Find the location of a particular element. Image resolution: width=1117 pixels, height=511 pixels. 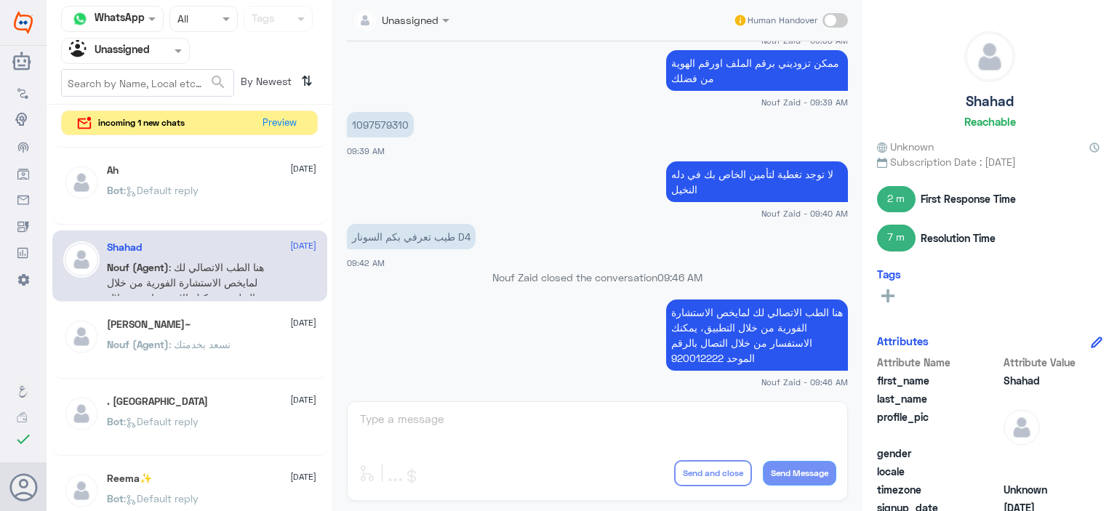

span: Human Handover is located at coordinates (782, 20).